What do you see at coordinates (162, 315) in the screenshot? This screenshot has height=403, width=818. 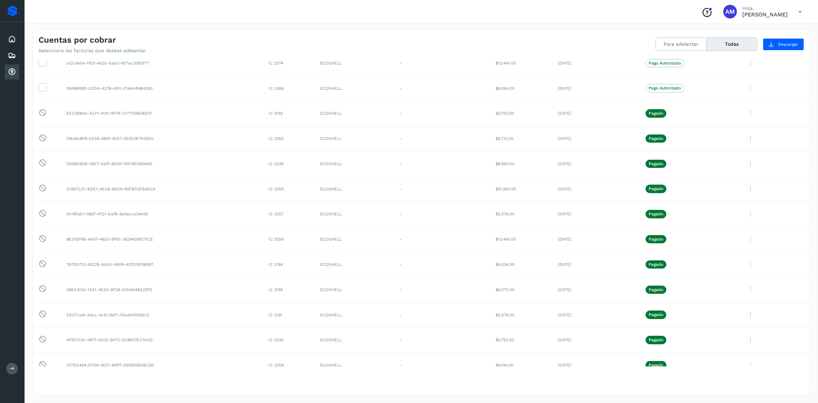 I see `td: 53137ca9-3ebc-4c5f-9a71-00a4d0026dc2` at bounding box center [162, 315].